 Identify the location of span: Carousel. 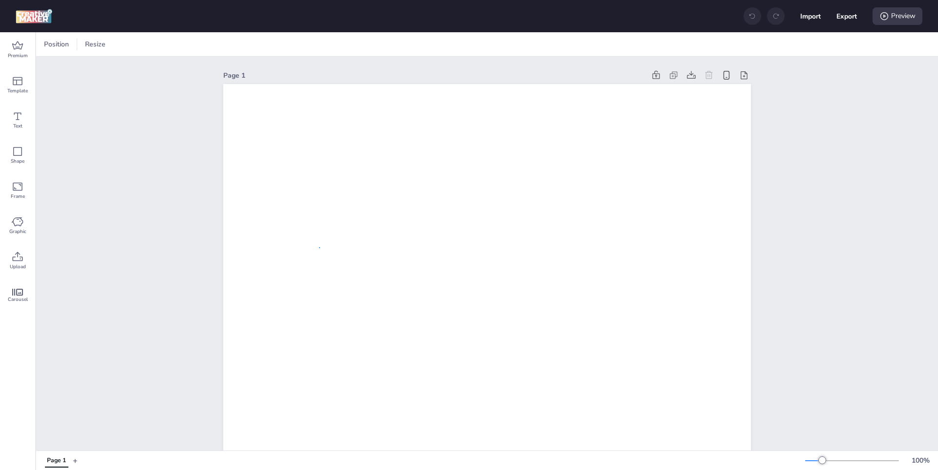
(18, 299).